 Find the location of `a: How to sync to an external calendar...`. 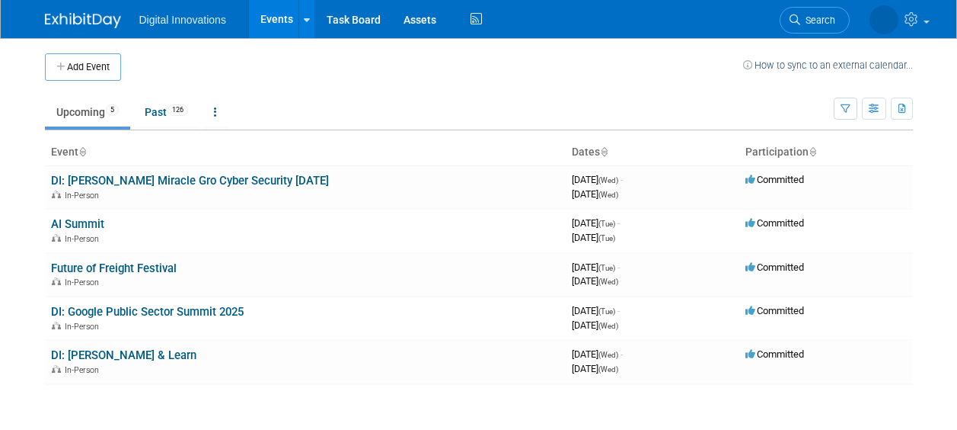

a: How to sync to an external calendar... is located at coordinates (828, 65).